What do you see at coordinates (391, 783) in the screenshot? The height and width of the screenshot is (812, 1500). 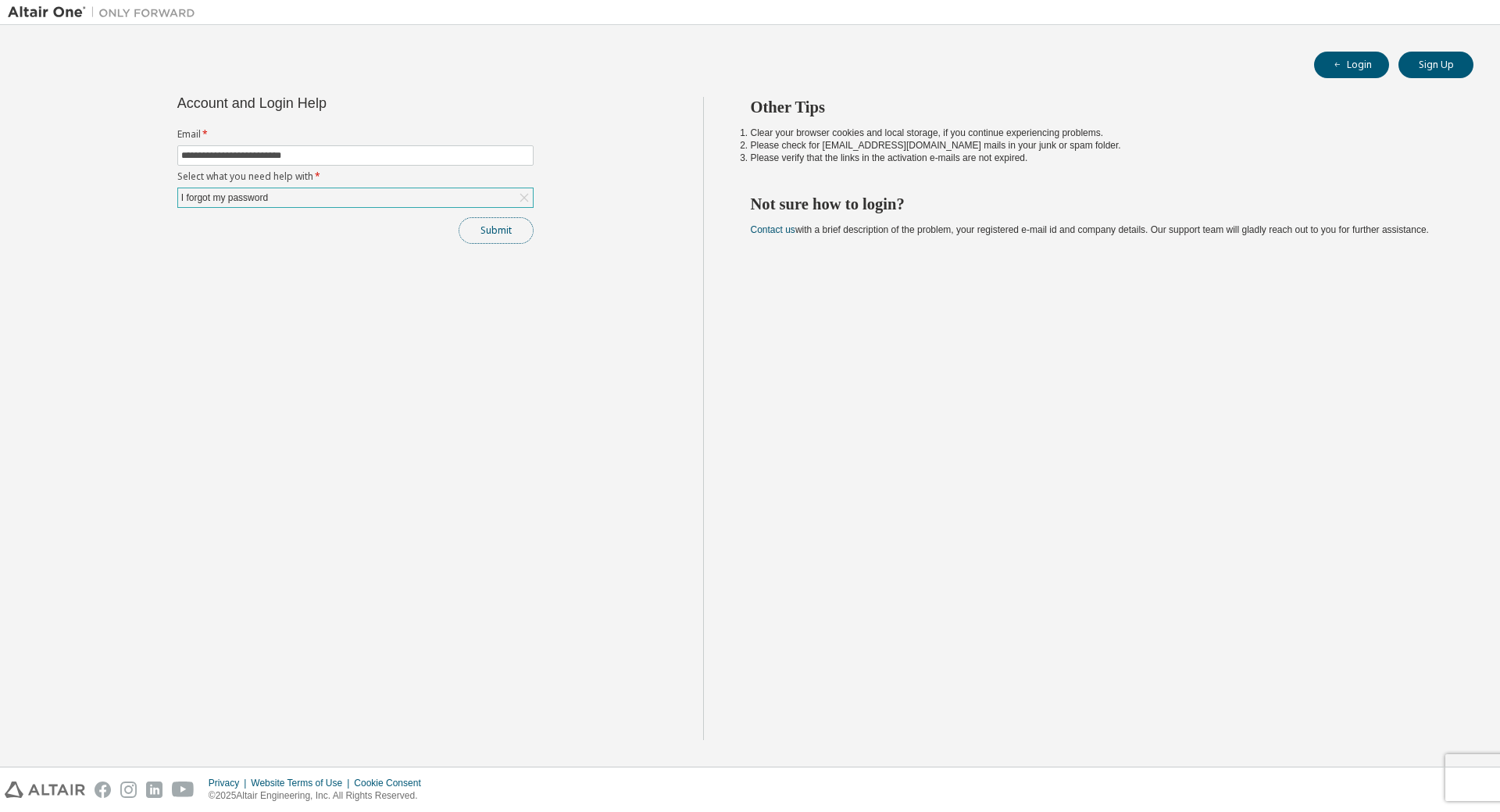 I see `div: Cookie Consent` at bounding box center [391, 783].